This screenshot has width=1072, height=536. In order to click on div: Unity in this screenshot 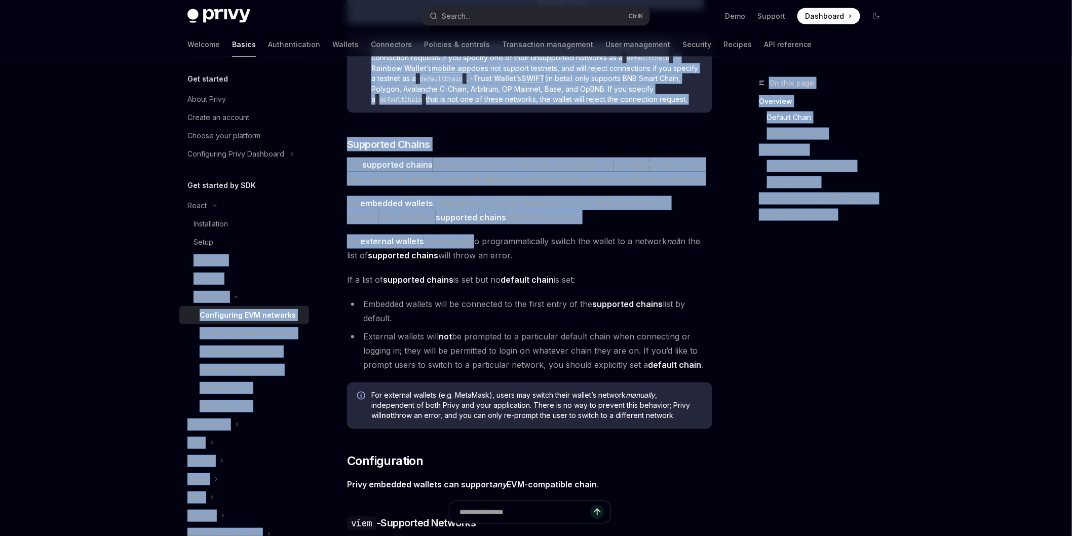, I will do `click(196, 497)`.